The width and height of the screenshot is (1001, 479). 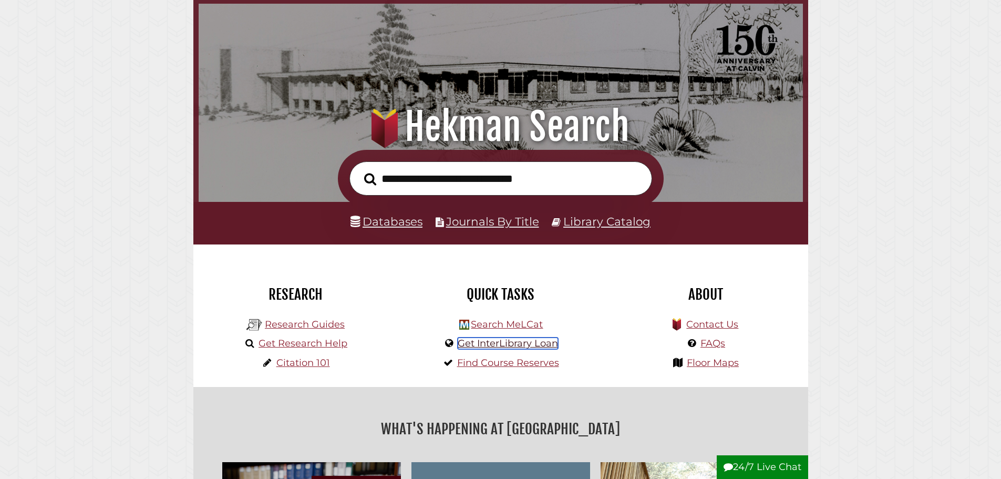 What do you see at coordinates (492, 221) in the screenshot?
I see `a: Journals By Title` at bounding box center [492, 221].